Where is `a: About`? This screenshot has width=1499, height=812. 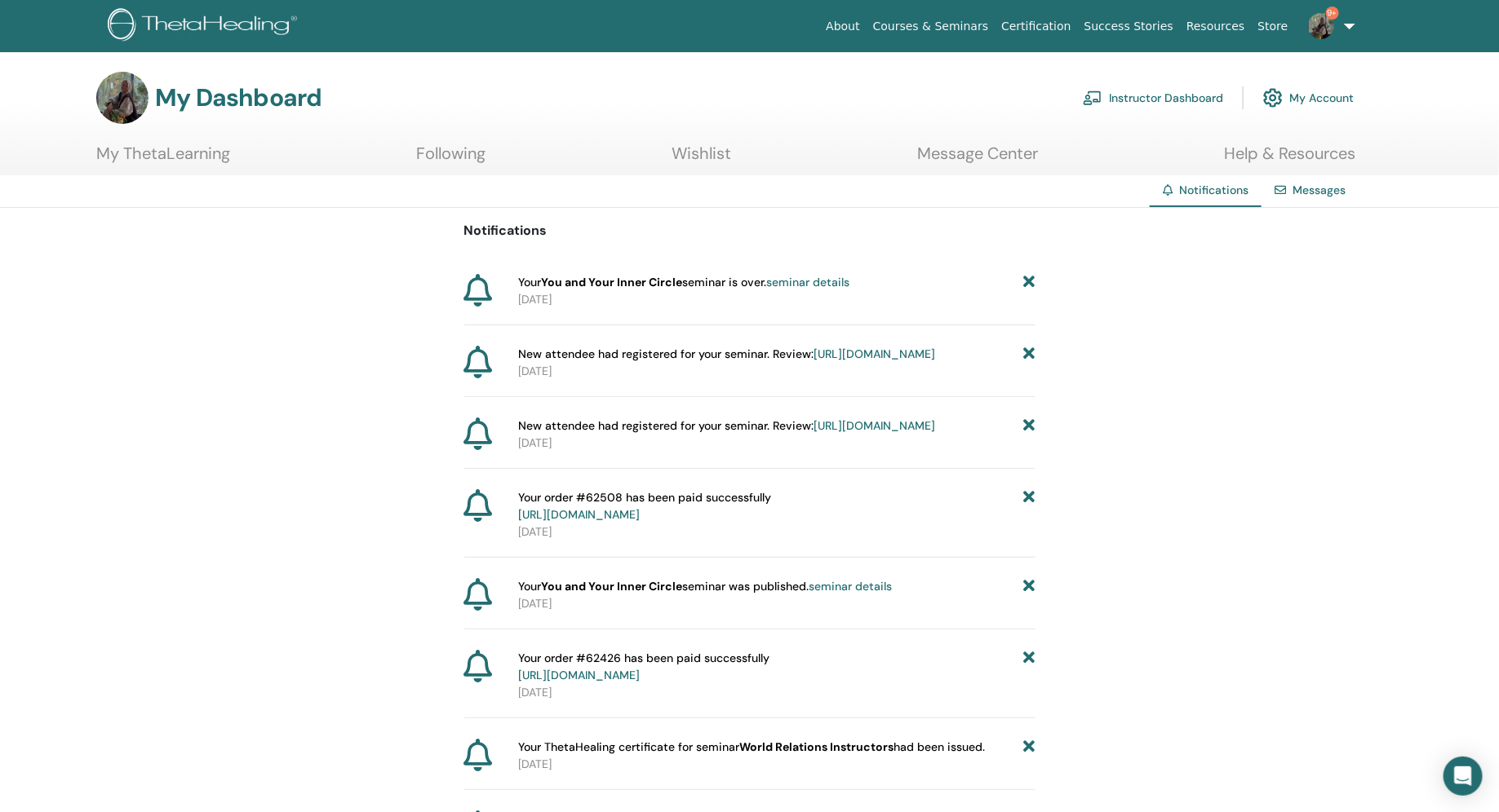 a: About is located at coordinates (842, 26).